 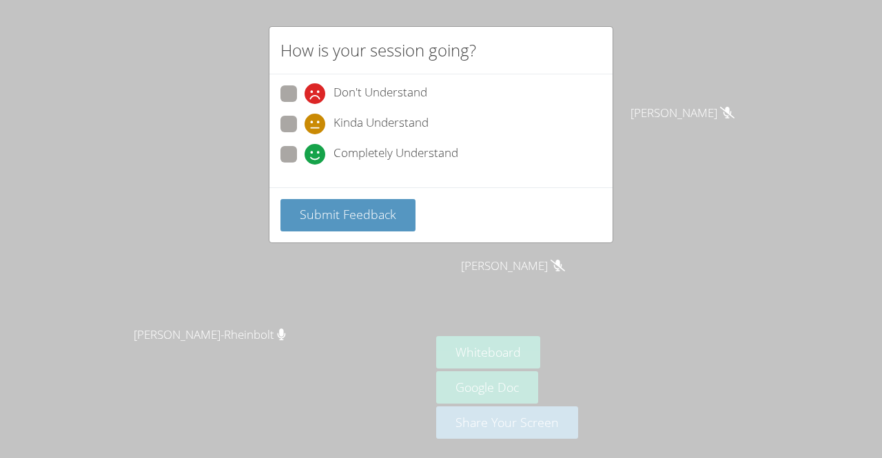 I want to click on span: Kinda Understand, so click(x=381, y=124).